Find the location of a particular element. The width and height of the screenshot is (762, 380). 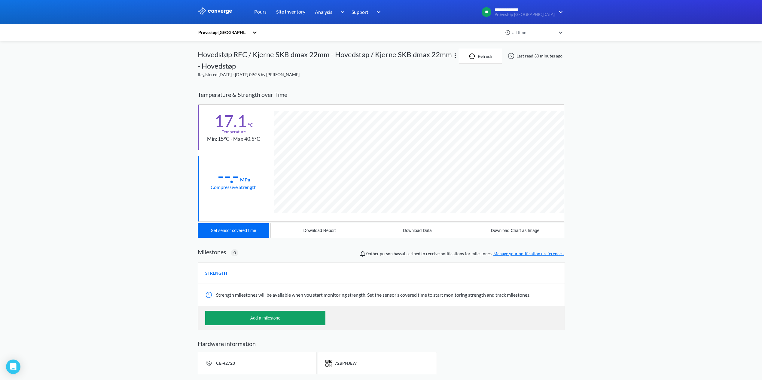

span: 0 other is located at coordinates (373, 253).